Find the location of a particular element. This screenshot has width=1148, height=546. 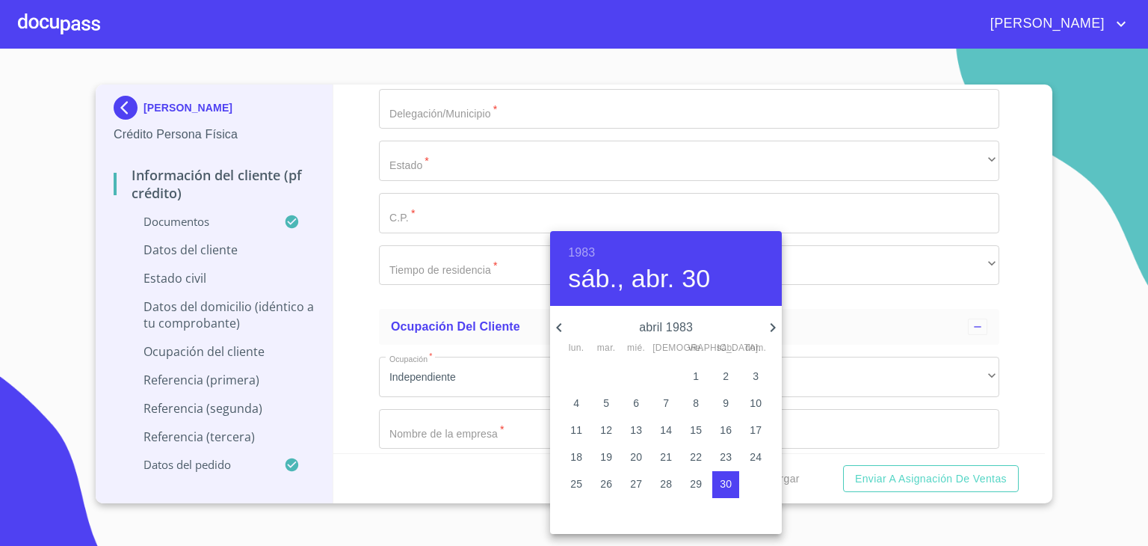

button: 14 is located at coordinates (666, 431).